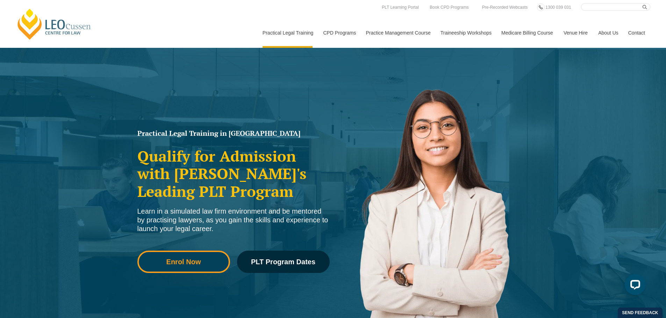 This screenshot has height=318, width=666. I want to click on button: Open LiveChat chat widget, so click(16, 13).